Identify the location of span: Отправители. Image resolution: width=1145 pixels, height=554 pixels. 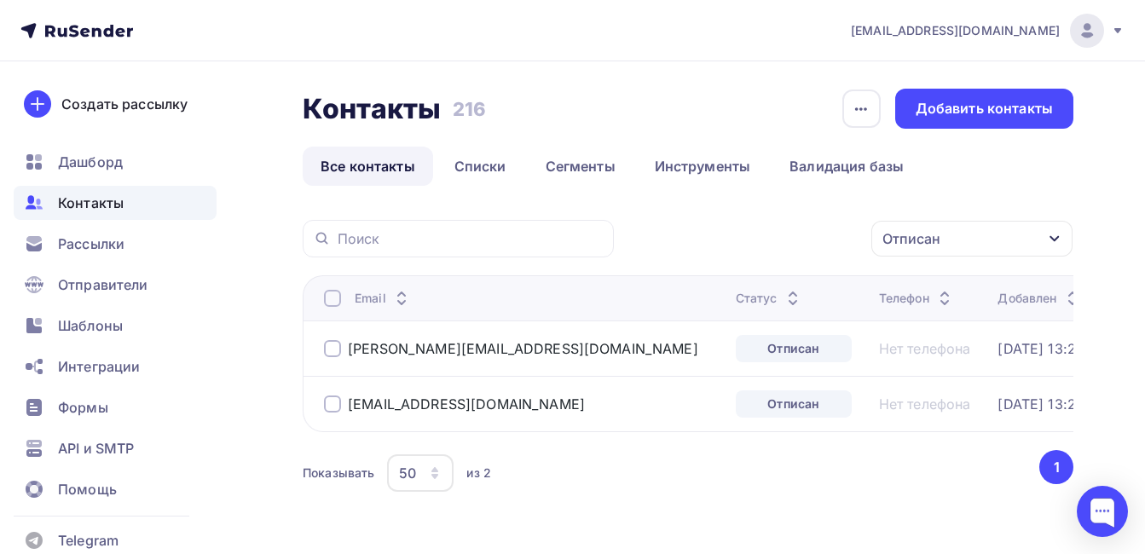
(103, 285).